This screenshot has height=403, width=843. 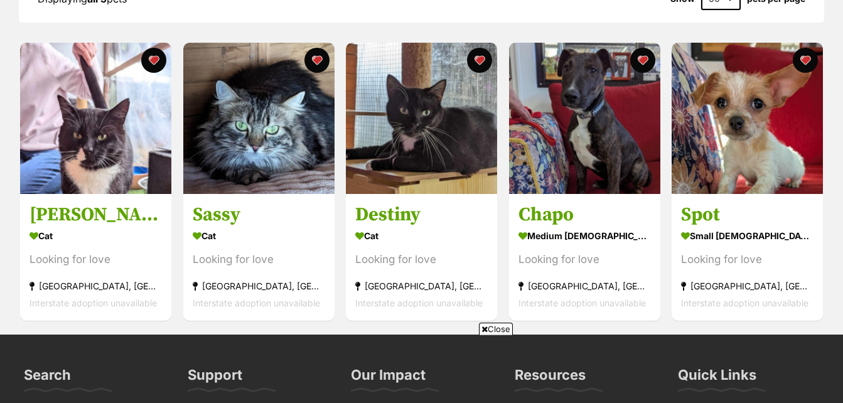 I want to click on h3: Search, so click(x=47, y=378).